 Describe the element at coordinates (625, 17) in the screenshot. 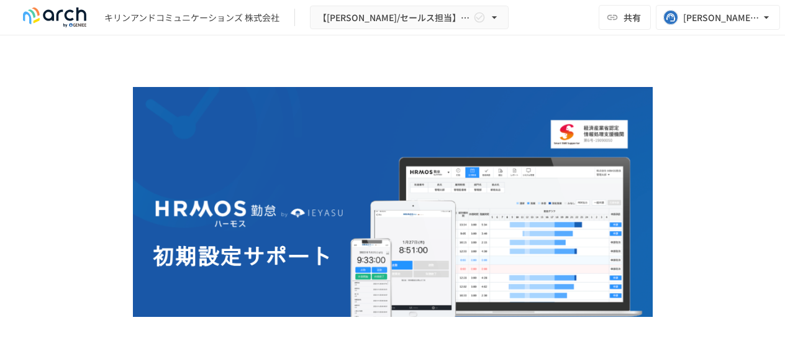

I see `button: 共有` at that location.